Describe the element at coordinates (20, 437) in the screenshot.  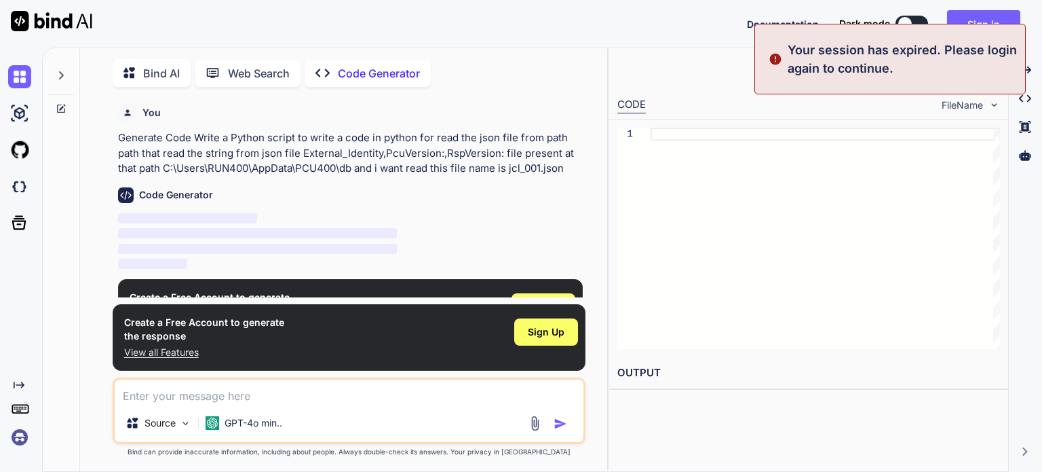
I see `img: signin` at that location.